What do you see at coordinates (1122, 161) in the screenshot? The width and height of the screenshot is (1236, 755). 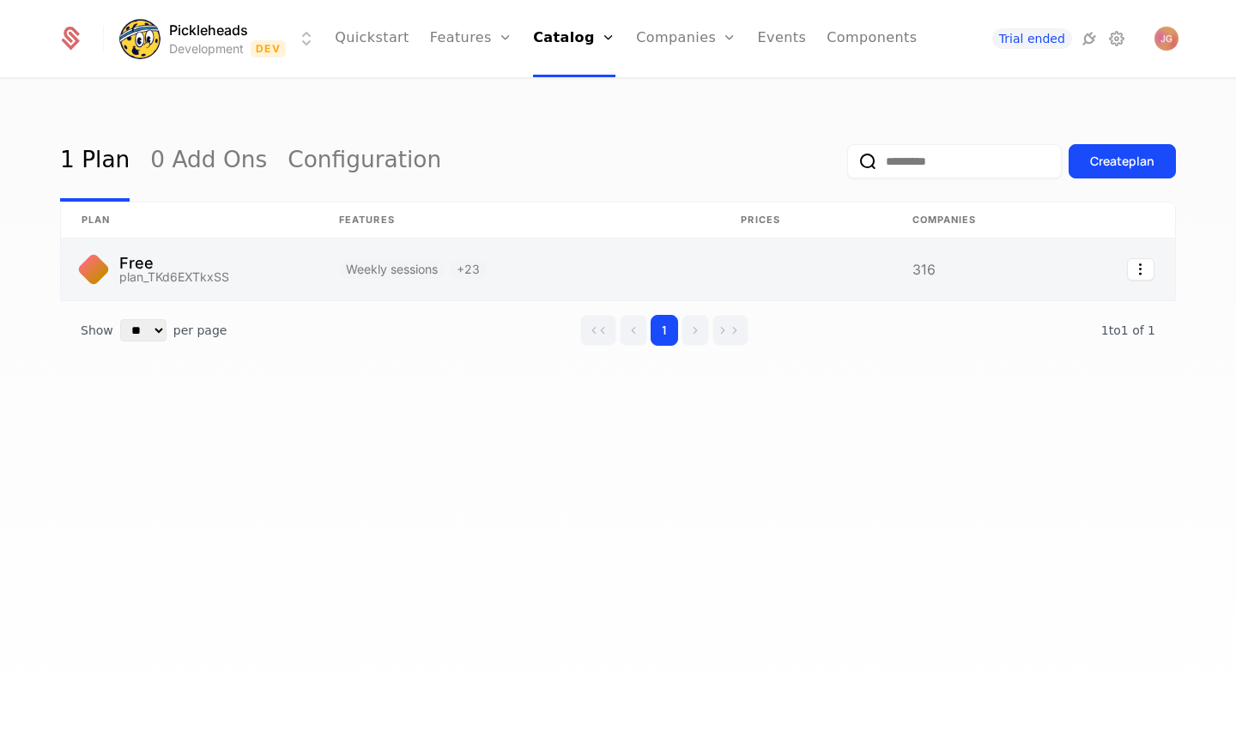 I see `div: Create plan` at bounding box center [1122, 161].